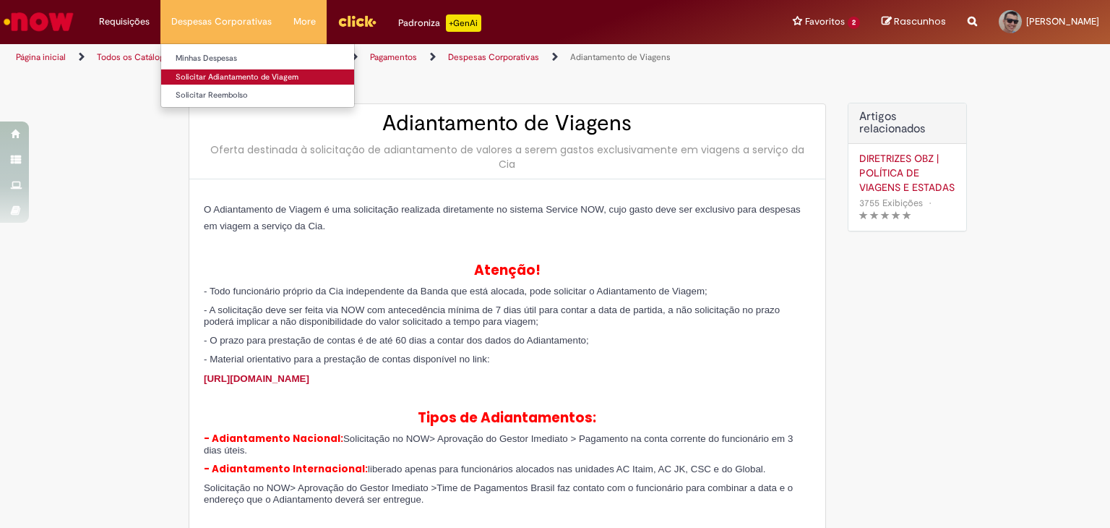 This screenshot has width=1110, height=528. What do you see at coordinates (907, 123) in the screenshot?
I see `h3: Artigos relacionados` at bounding box center [907, 123].